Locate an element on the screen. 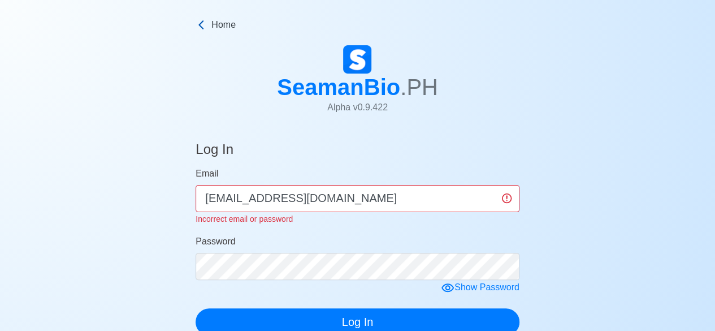 Image resolution: width=715 pixels, height=331 pixels. a: Home is located at coordinates (357, 25).